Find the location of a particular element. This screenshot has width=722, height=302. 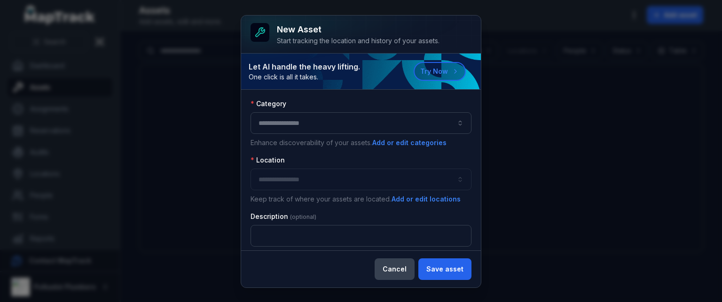

h3: New asset is located at coordinates (358, 30).